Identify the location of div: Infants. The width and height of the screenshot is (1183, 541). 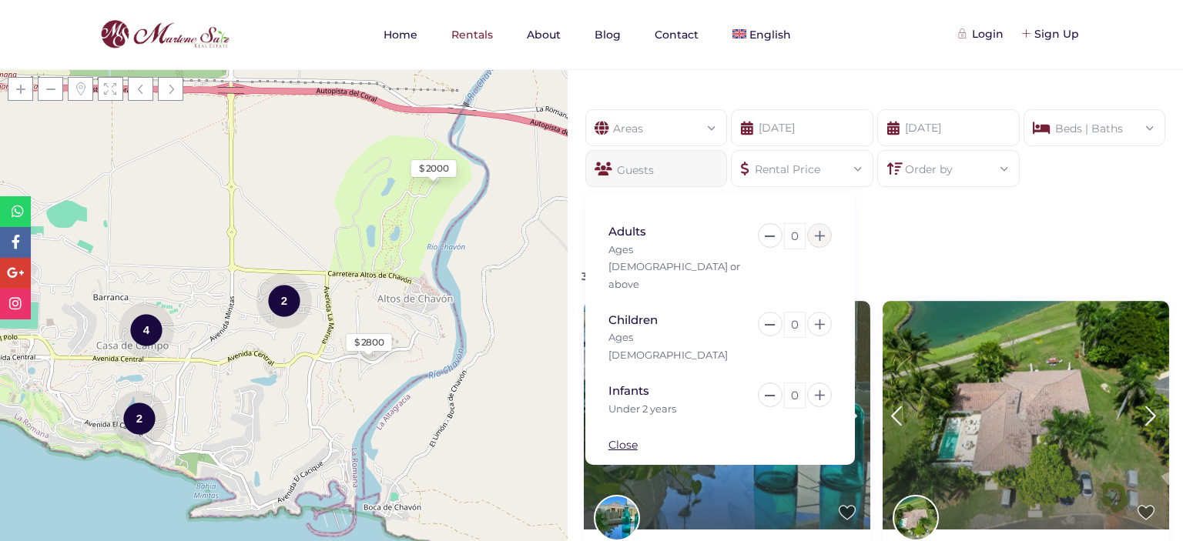
(675, 391).